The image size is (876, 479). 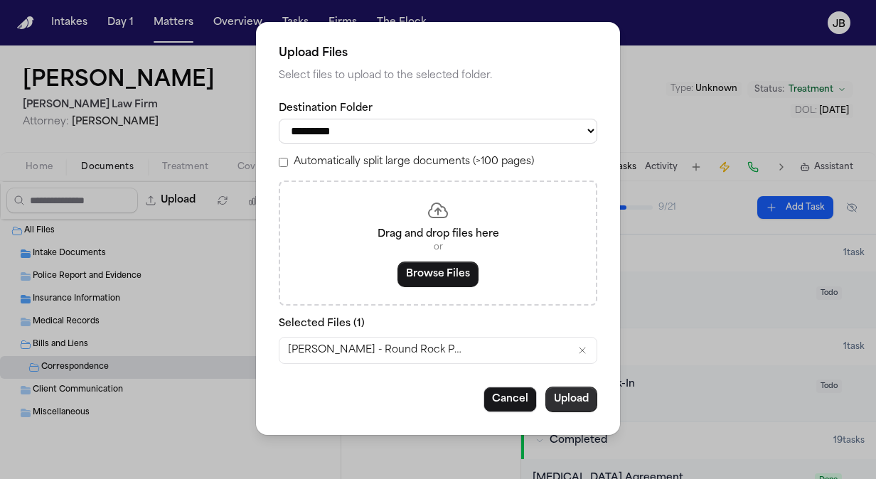 What do you see at coordinates (510, 399) in the screenshot?
I see `button: Cancel` at bounding box center [510, 399].